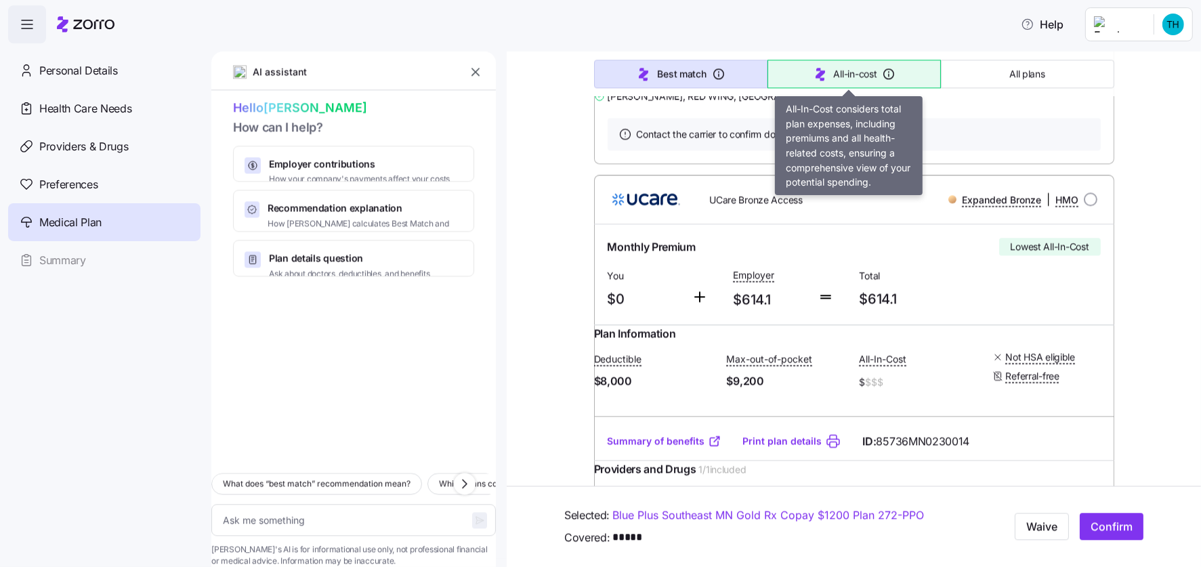 The image size is (1201, 567). What do you see at coordinates (1041, 357) in the screenshot?
I see `span: Not HSA eligible` at bounding box center [1041, 357].